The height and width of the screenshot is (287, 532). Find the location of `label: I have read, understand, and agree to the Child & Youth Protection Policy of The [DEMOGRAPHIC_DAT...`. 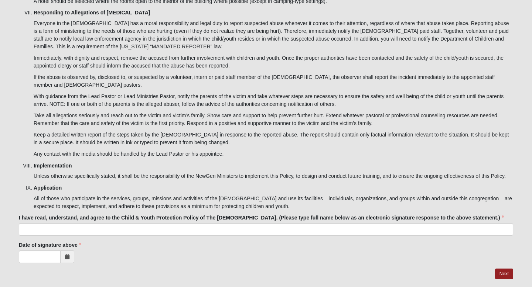

label: I have read, understand, and agree to the Child & Youth Protection Policy of The [DEMOGRAPHIC_DAT... is located at coordinates (261, 218).